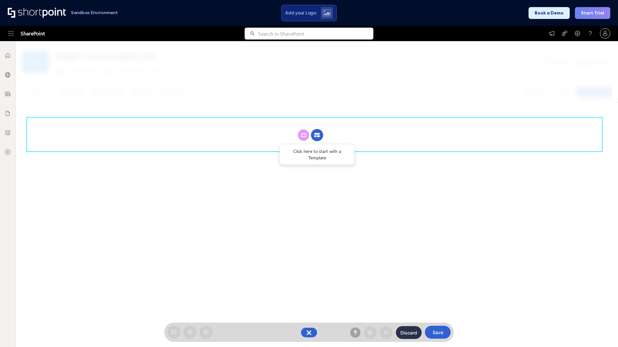 The width and height of the screenshot is (618, 347). I want to click on button: Save, so click(437, 333).